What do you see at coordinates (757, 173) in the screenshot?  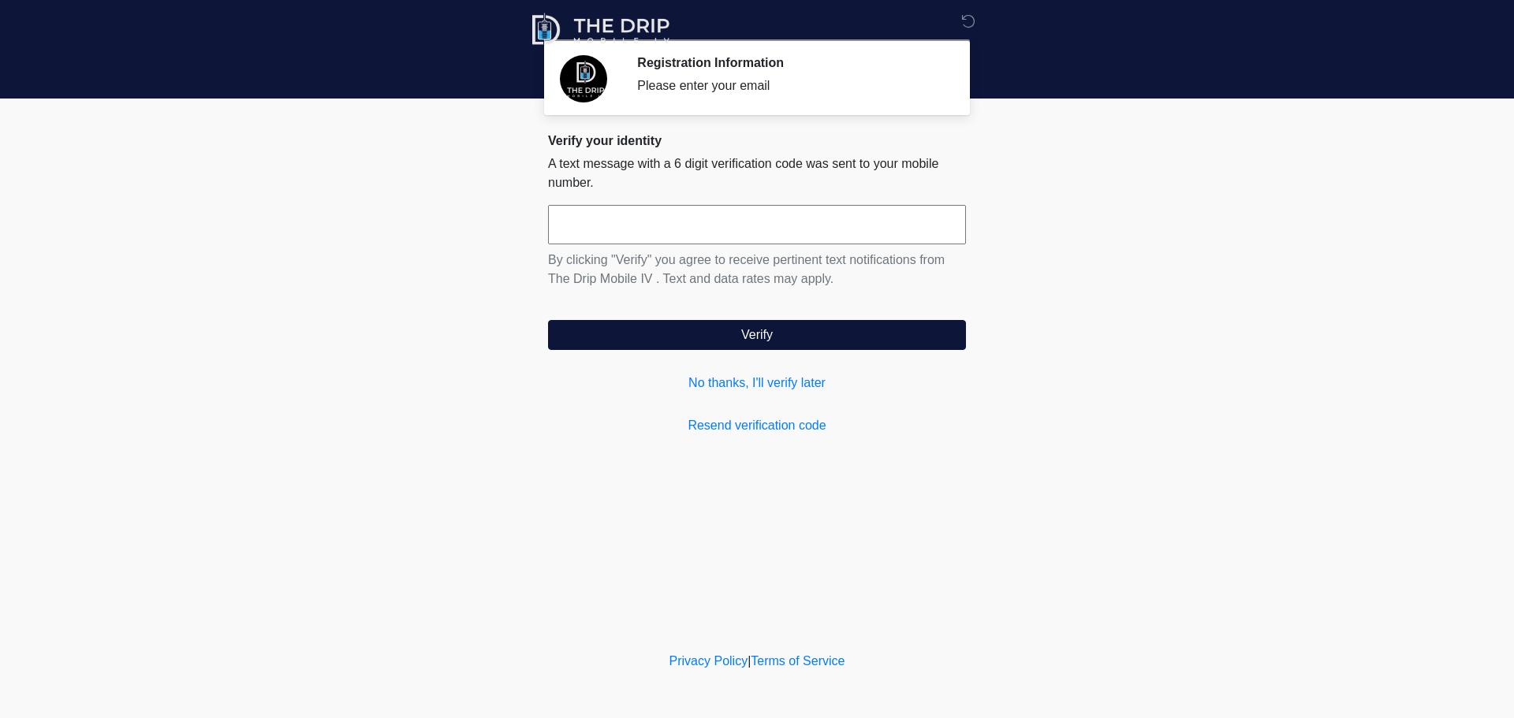 I see `p: A text message with a 6 digit verification code was sent to your mobile number.` at bounding box center [757, 173].